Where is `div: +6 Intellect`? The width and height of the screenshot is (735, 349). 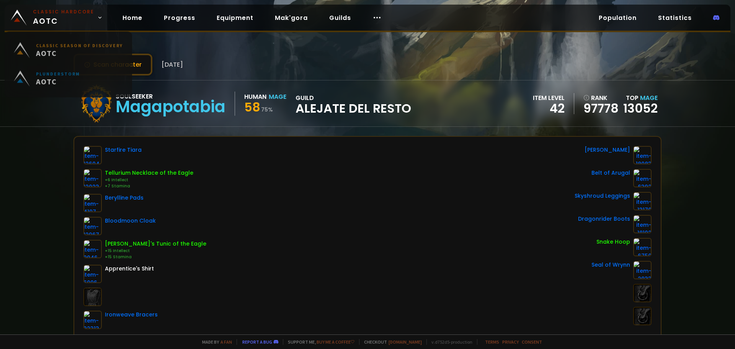
div: +6 Intellect is located at coordinates (149, 180).